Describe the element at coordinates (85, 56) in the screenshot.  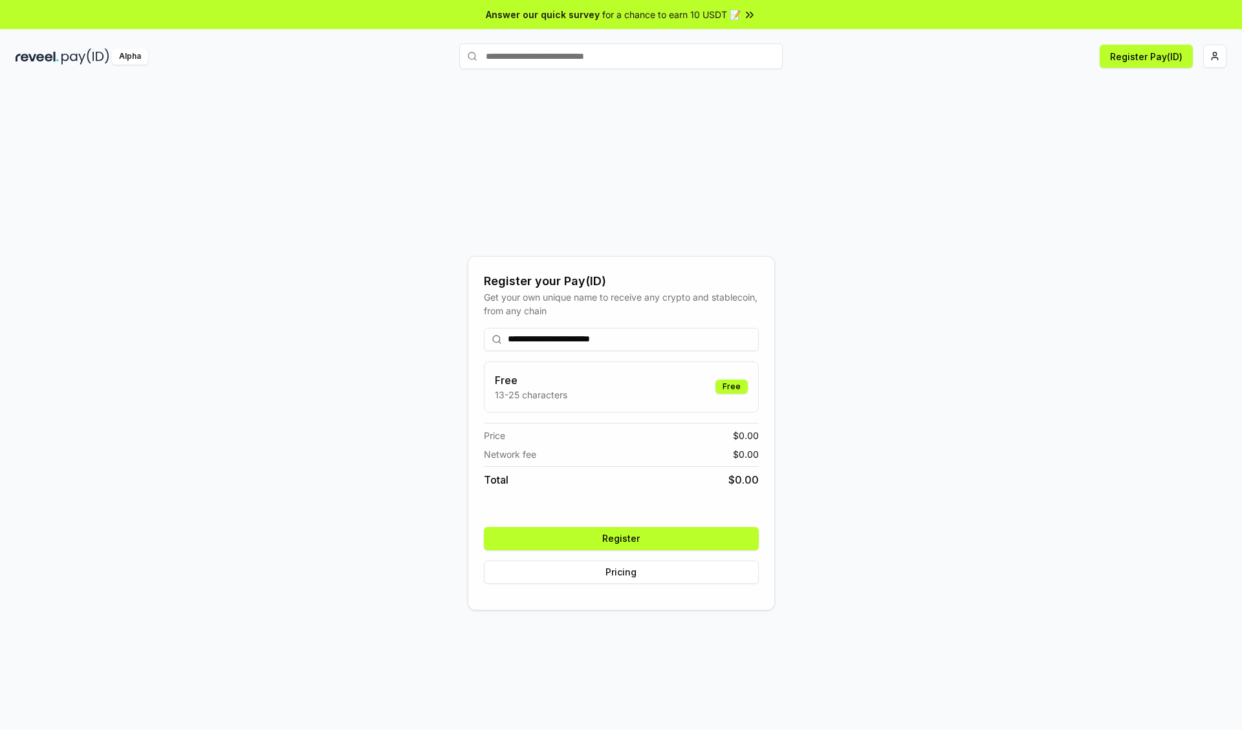
I see `img: pay_id` at that location.